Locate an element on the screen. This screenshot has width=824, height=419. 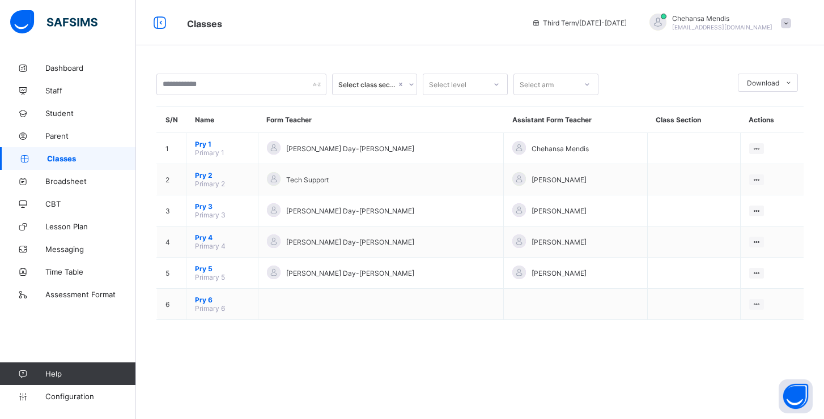
td: 6 is located at coordinates (172, 304).